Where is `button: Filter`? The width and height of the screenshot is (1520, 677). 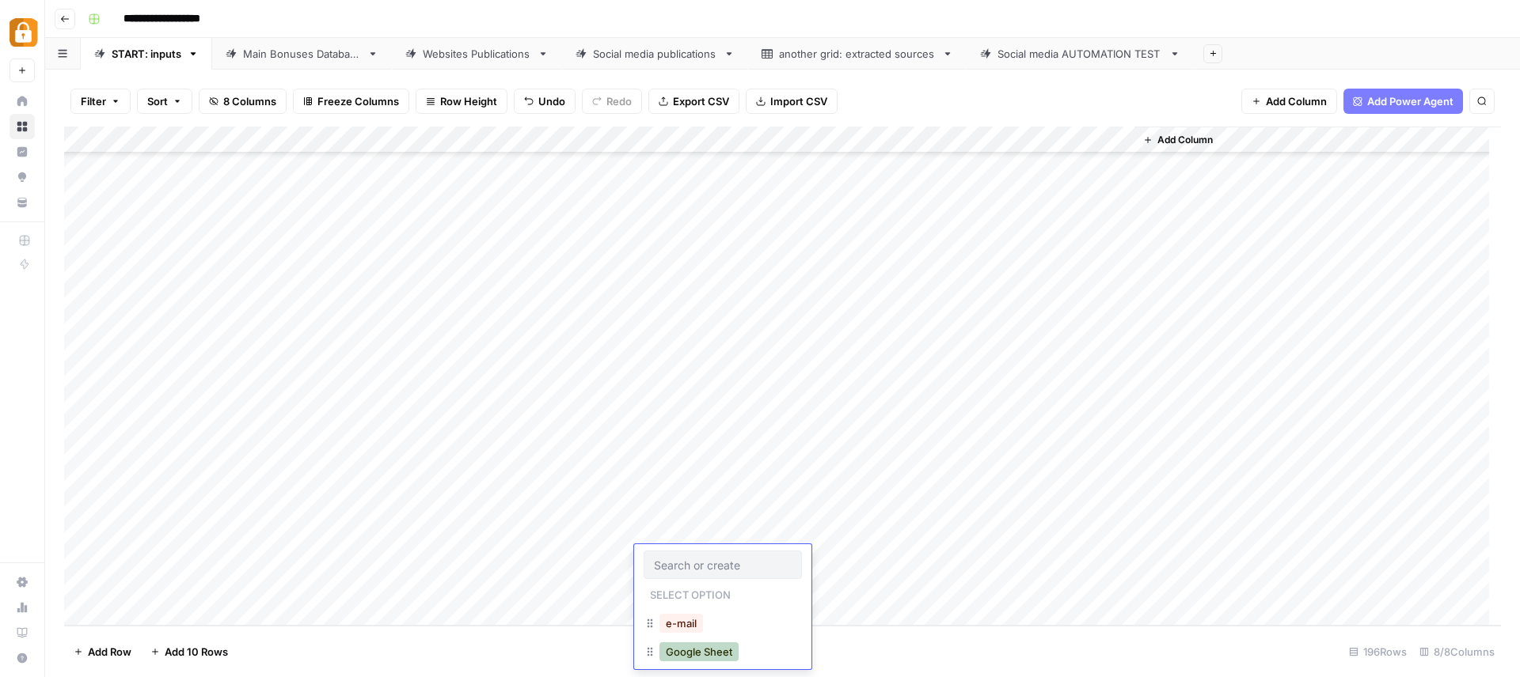 button: Filter is located at coordinates (101, 101).